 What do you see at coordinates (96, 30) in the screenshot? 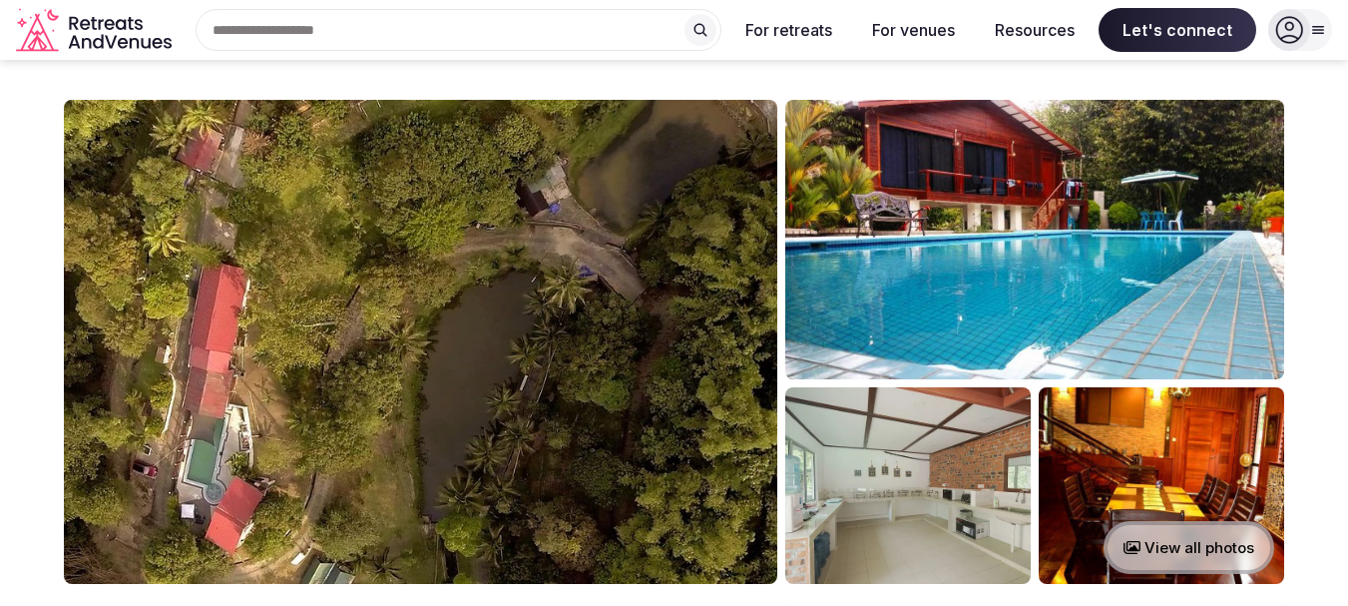
I see `a: Visit the homepage` at bounding box center [96, 30].